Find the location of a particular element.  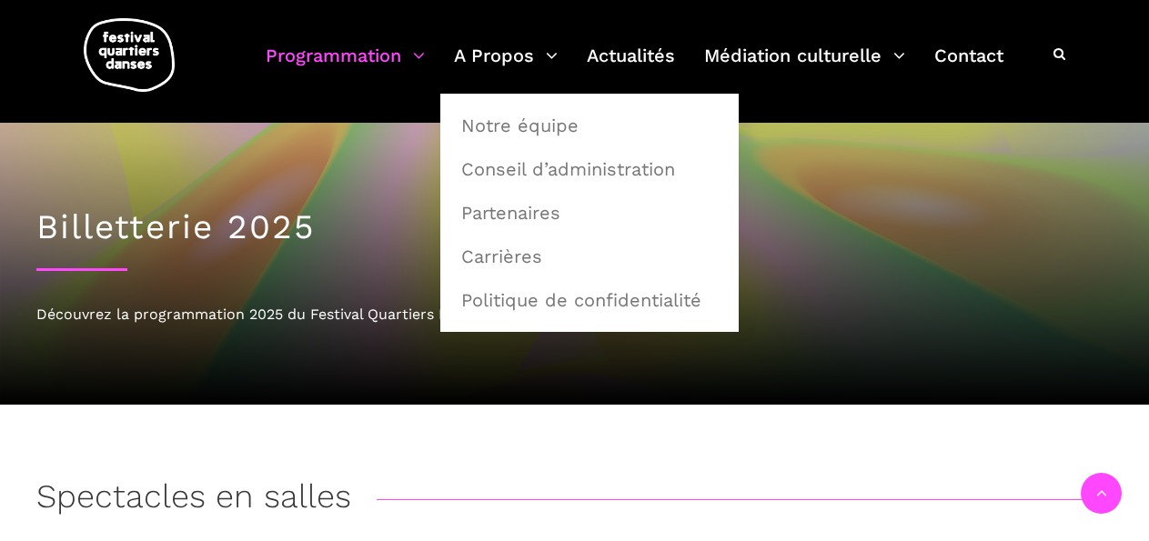

img: logo-fqd-med is located at coordinates (129, 55).